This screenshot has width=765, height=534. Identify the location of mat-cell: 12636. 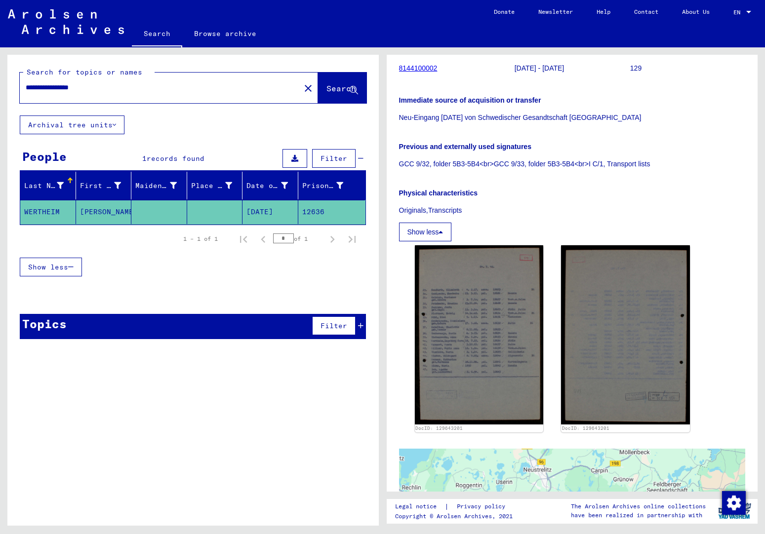
(332, 212).